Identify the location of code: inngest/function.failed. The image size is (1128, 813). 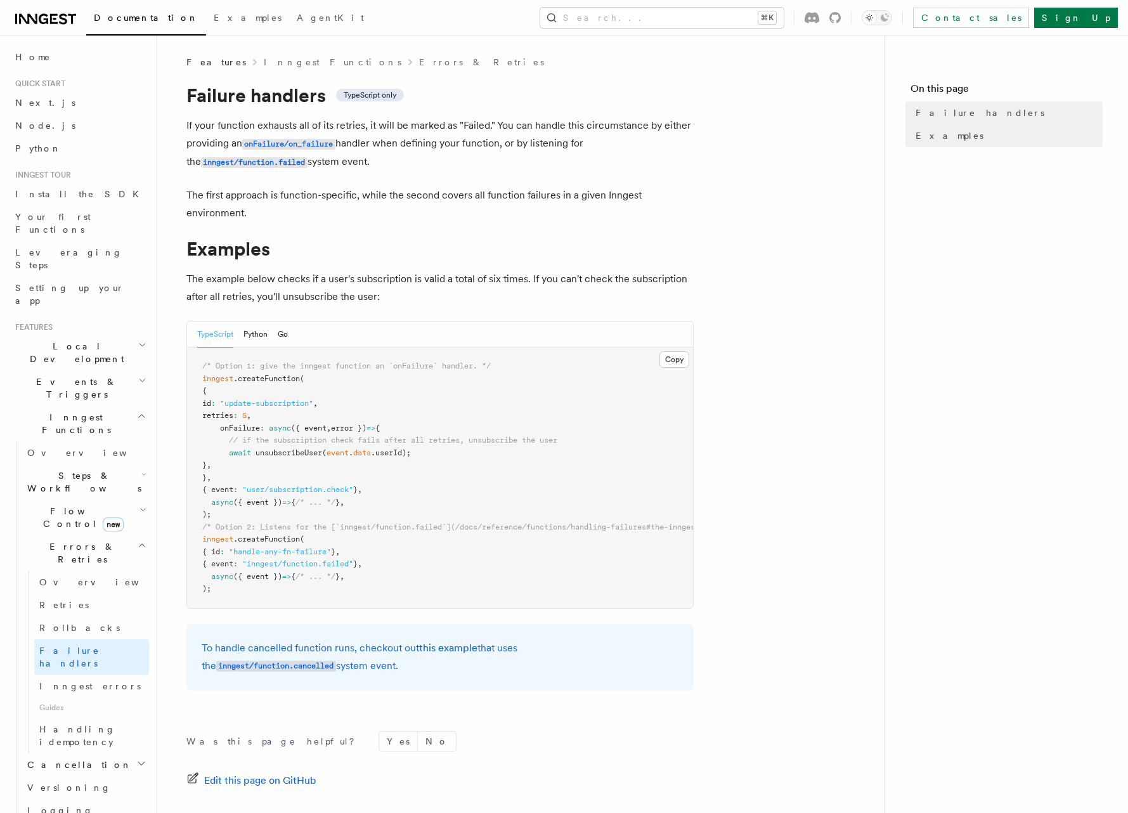
(254, 162).